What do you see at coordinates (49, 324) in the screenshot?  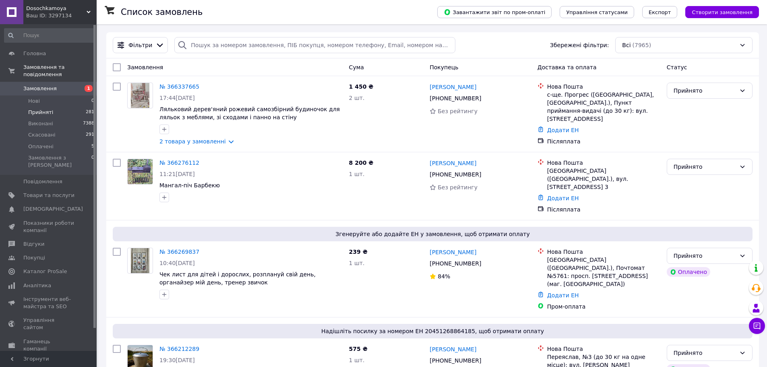 I see `span: Управління сайтом` at bounding box center [49, 324].